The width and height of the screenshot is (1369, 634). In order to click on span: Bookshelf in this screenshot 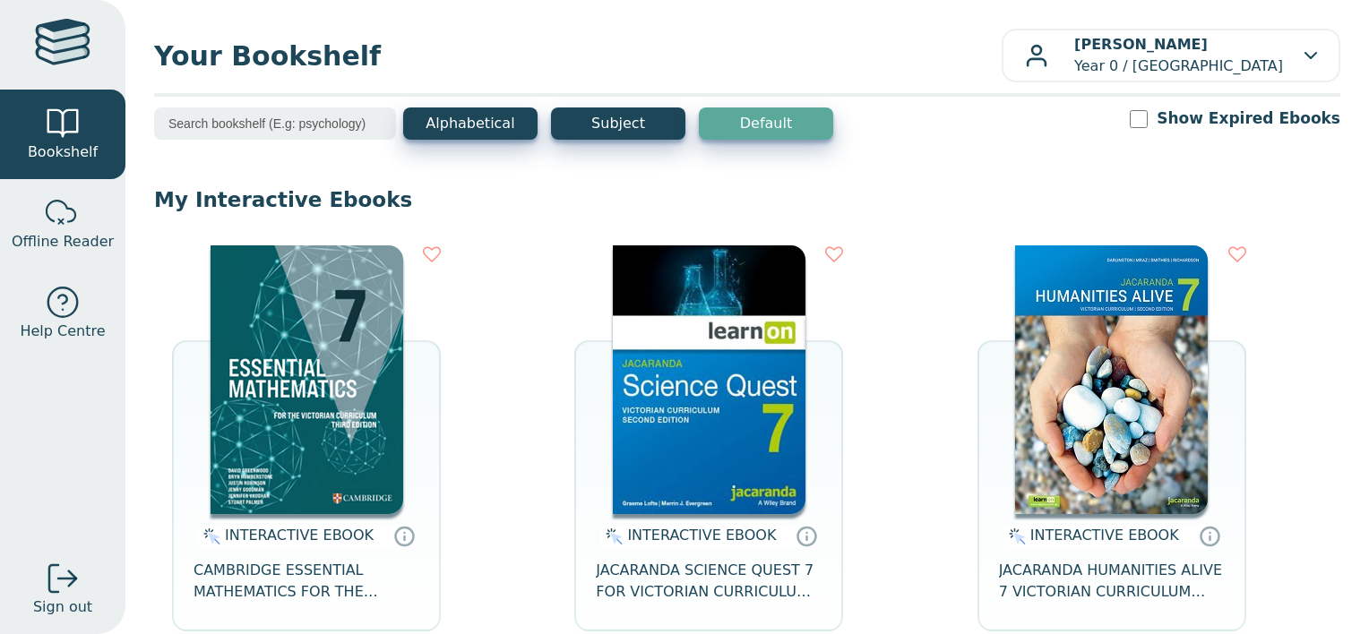, I will do `click(63, 152)`.